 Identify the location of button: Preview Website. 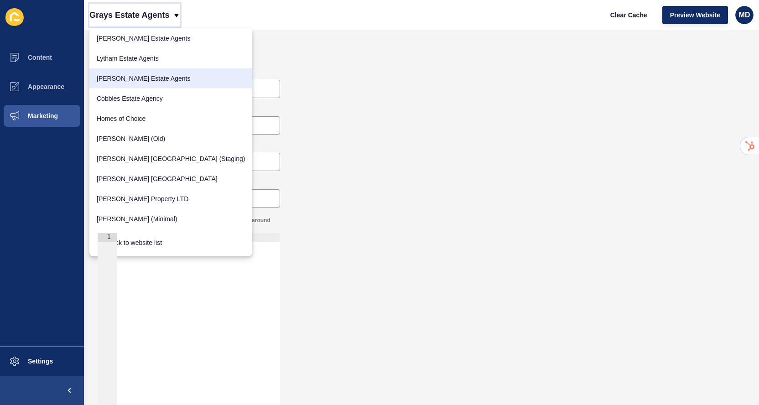
(696, 15).